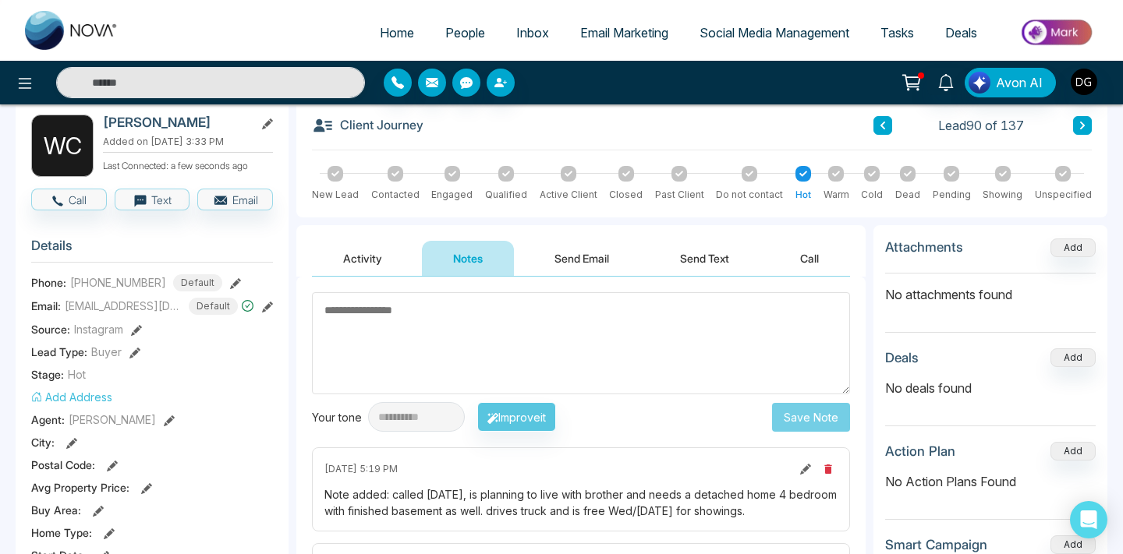 The width and height of the screenshot is (1123, 554). I want to click on button: Text, so click(152, 200).